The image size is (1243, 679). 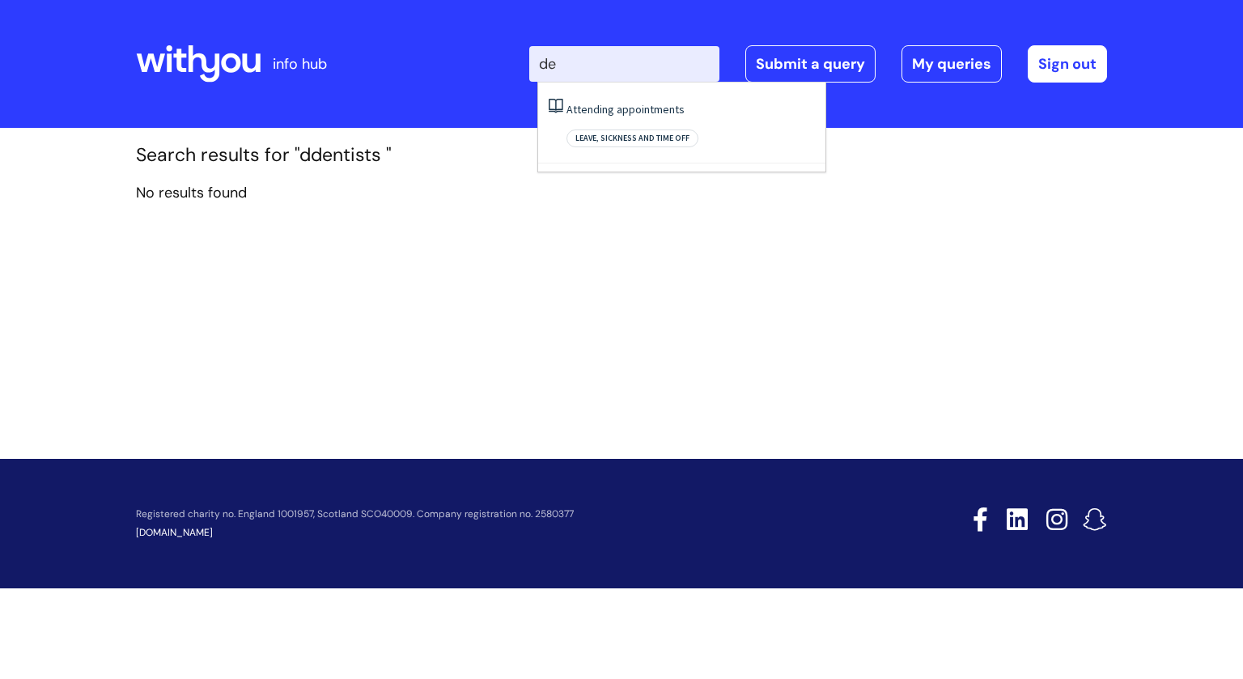 What do you see at coordinates (497, 514) in the screenshot?
I see `p: Registered charity no. England 1001957, Scotland SCO40009. Company registration no. 2580377` at bounding box center [497, 514].